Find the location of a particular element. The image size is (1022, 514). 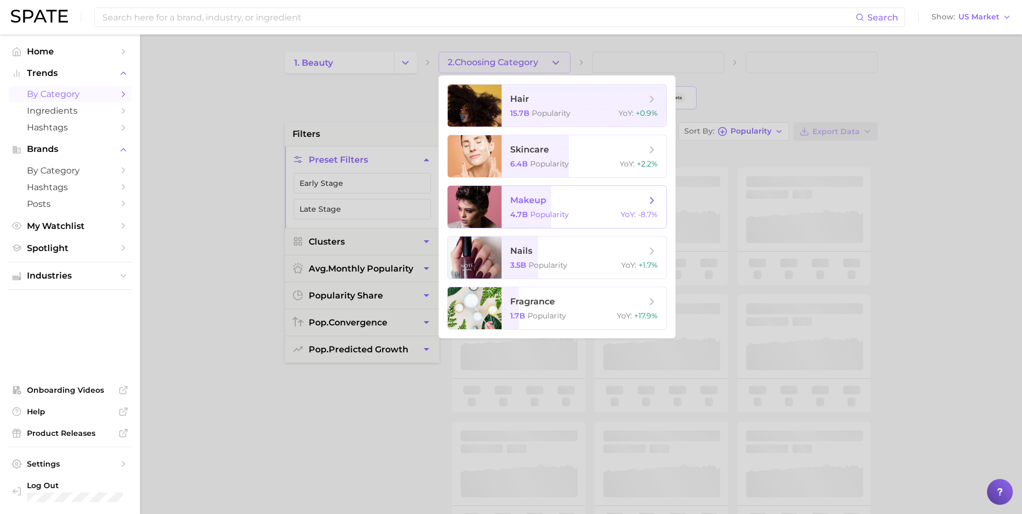

span: Brands is located at coordinates (70, 149).